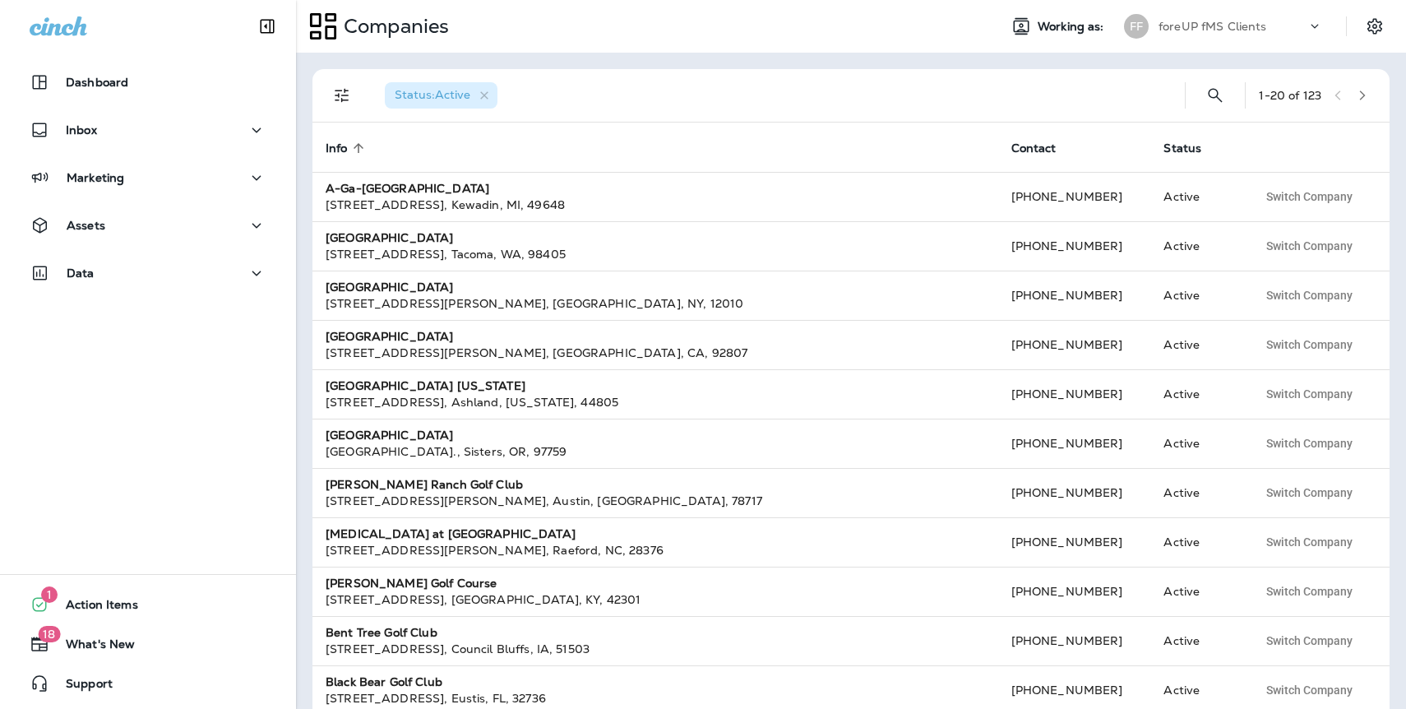  What do you see at coordinates (441, 95) in the screenshot?
I see `div: Status:Active` at bounding box center [441, 95].